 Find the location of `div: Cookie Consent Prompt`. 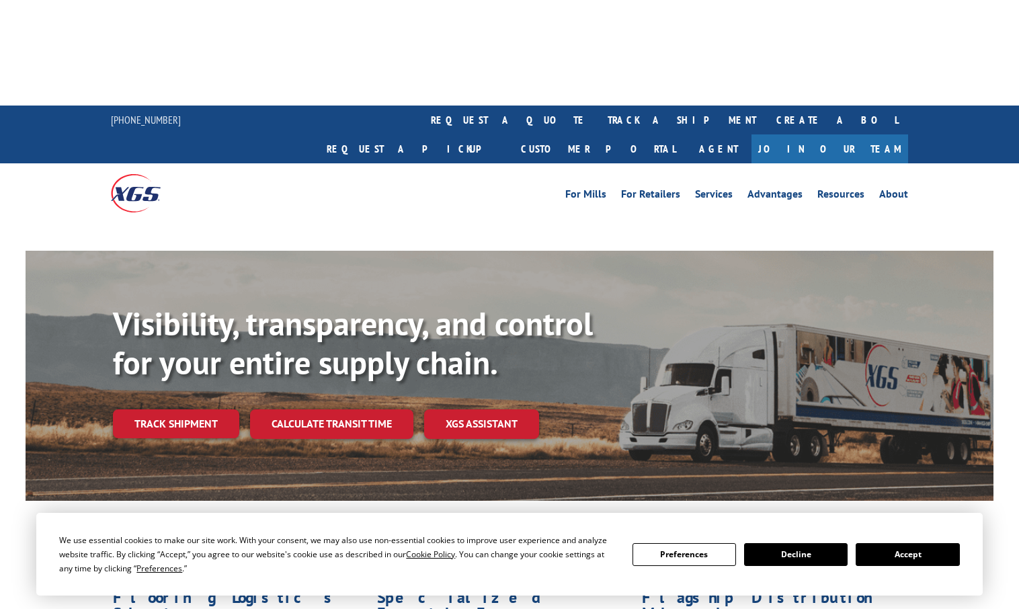

div: Cookie Consent Prompt is located at coordinates (509, 554).